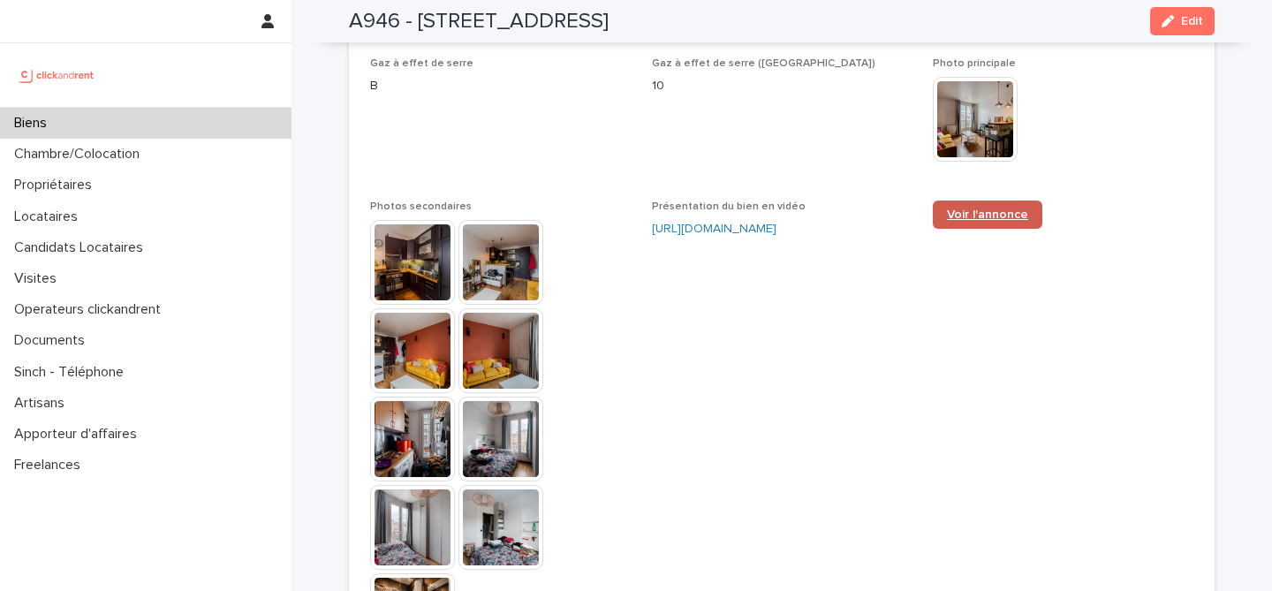 This screenshot has width=1272, height=591. What do you see at coordinates (729, 207) in the screenshot?
I see `span: Présentation du bien en vidéo` at bounding box center [729, 207].